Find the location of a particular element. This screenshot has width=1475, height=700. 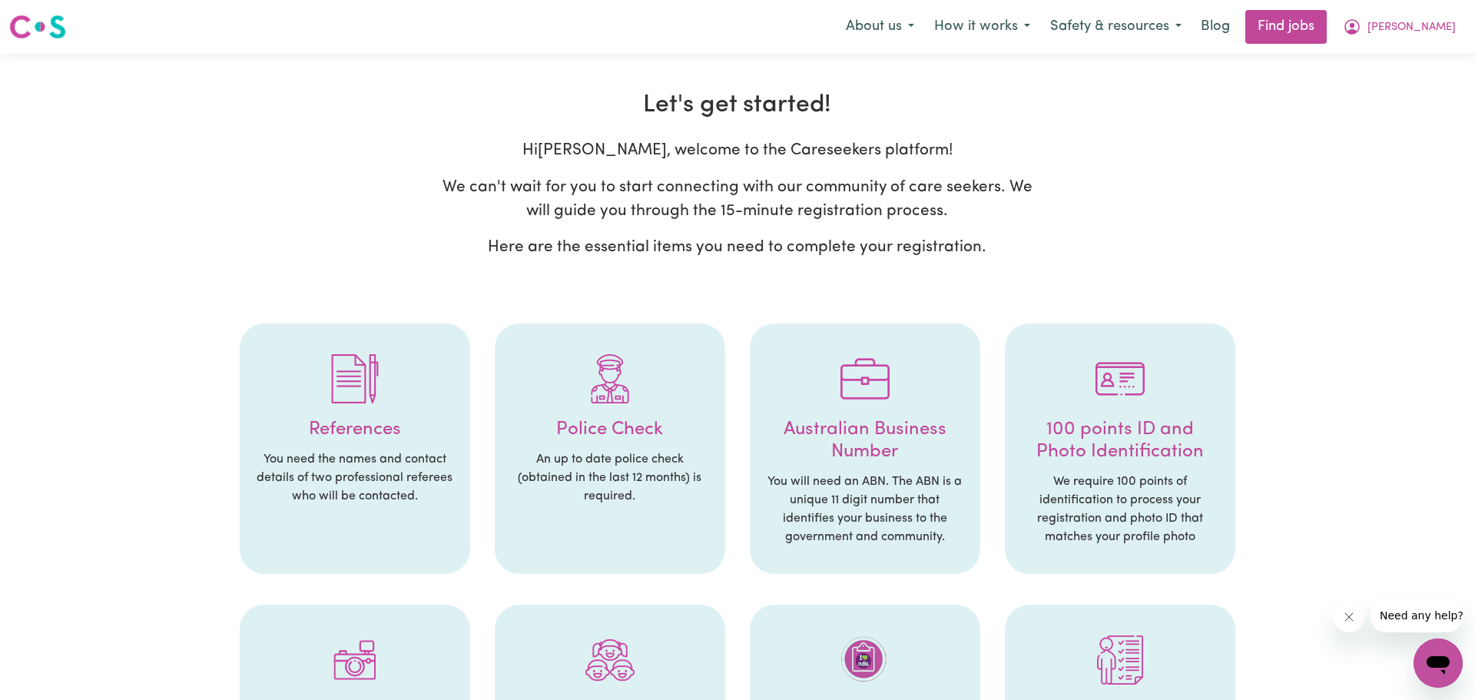

a: Blog is located at coordinates (1215, 27).